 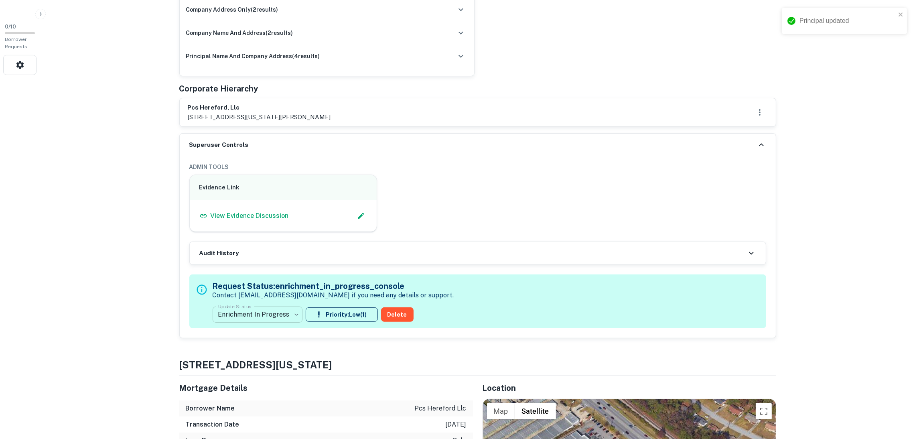 What do you see at coordinates (259, 108) in the screenshot?
I see `h6: pcs hereford, llc` at bounding box center [259, 108].